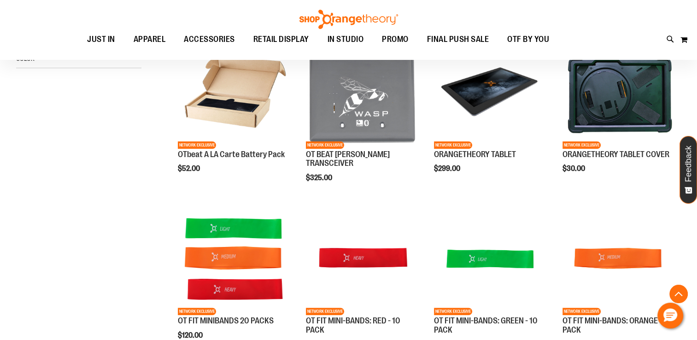 This screenshot has width=697, height=340. Describe the element at coordinates (458, 40) in the screenshot. I see `a: FINAL PUSH SALE` at that location.